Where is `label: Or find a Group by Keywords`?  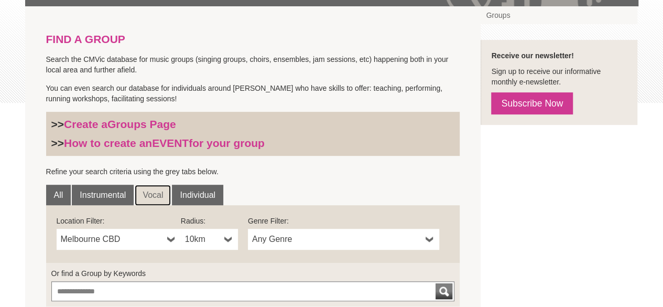 label: Or find a Group by Keywords is located at coordinates (253, 273).